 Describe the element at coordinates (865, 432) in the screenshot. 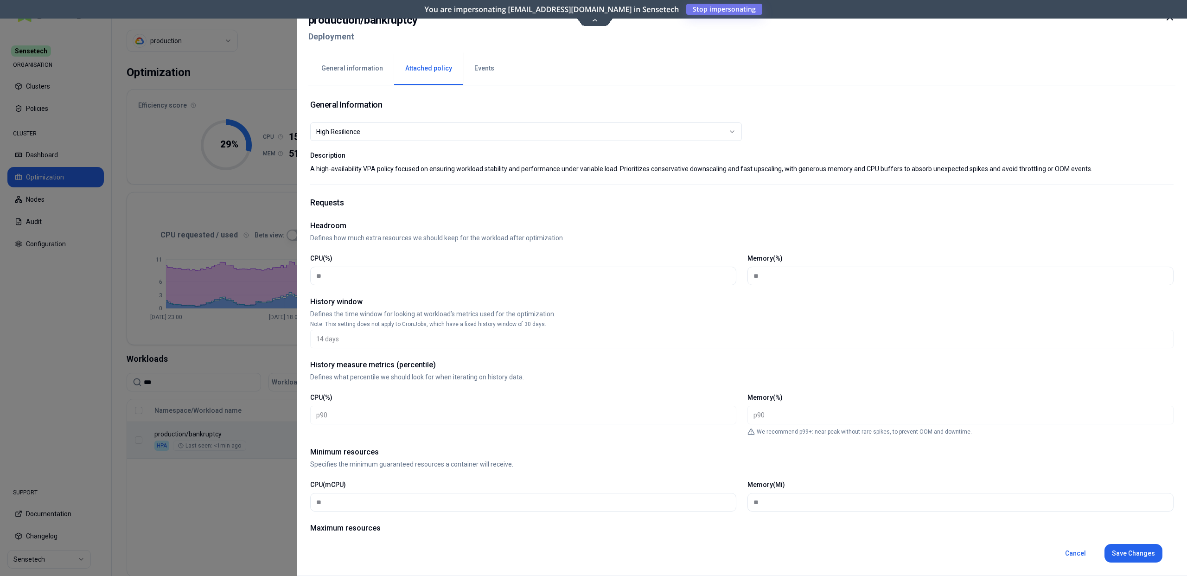

I see `p: We recommend p99+: near-peak without rare spikes, to prevent OOM and downtime.` at that location.